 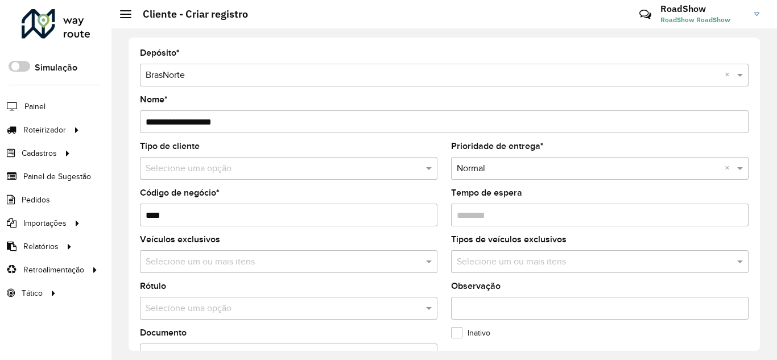 What do you see at coordinates (32, 293) in the screenshot?
I see `span: Tático` at bounding box center [32, 293].